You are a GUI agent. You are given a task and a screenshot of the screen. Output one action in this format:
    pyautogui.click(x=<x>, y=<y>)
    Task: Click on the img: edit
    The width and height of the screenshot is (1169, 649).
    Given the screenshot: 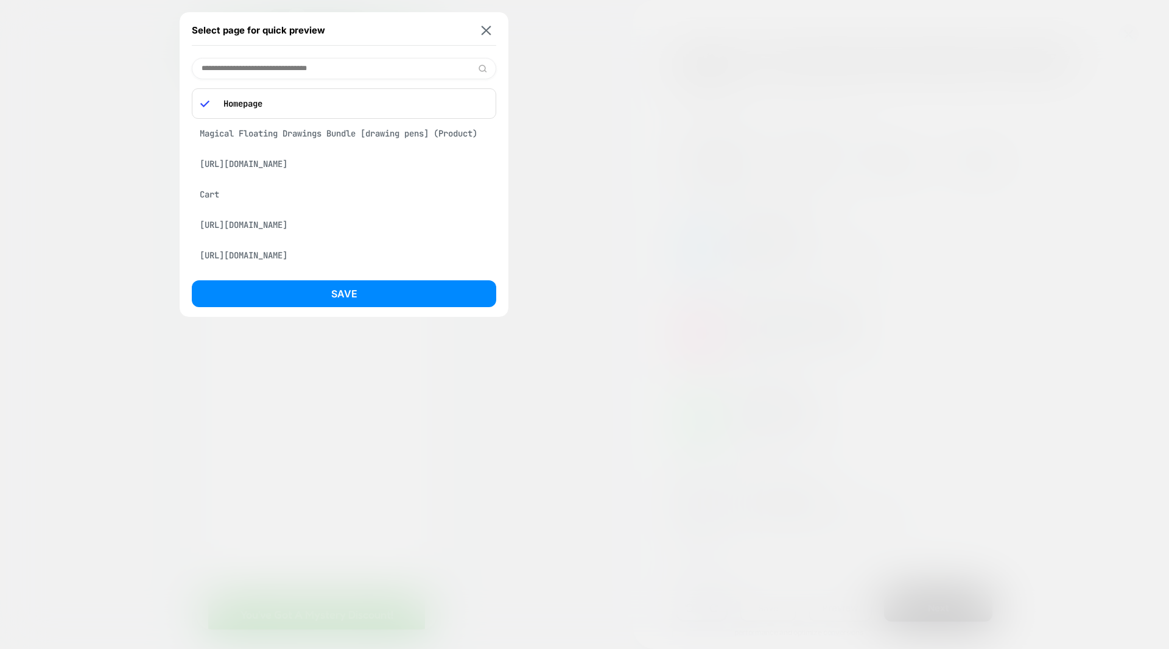 What is the action you would take?
    pyautogui.click(x=482, y=68)
    